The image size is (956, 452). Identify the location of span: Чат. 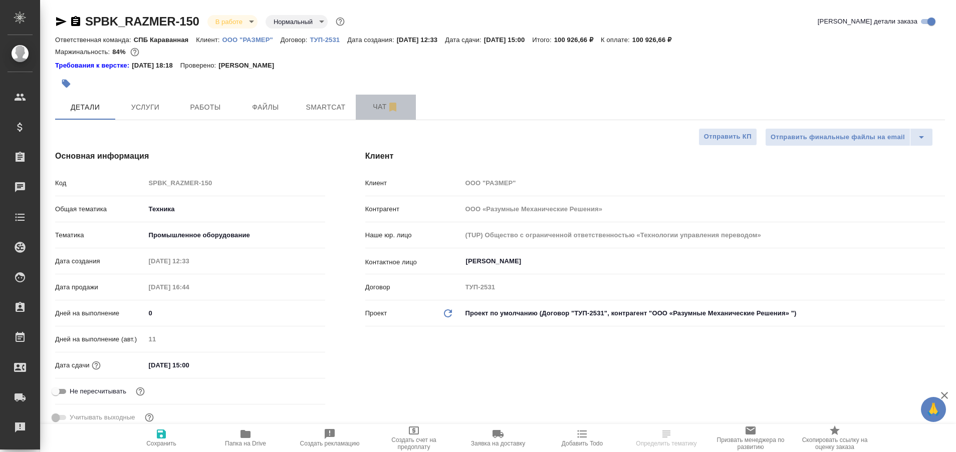
(386, 107).